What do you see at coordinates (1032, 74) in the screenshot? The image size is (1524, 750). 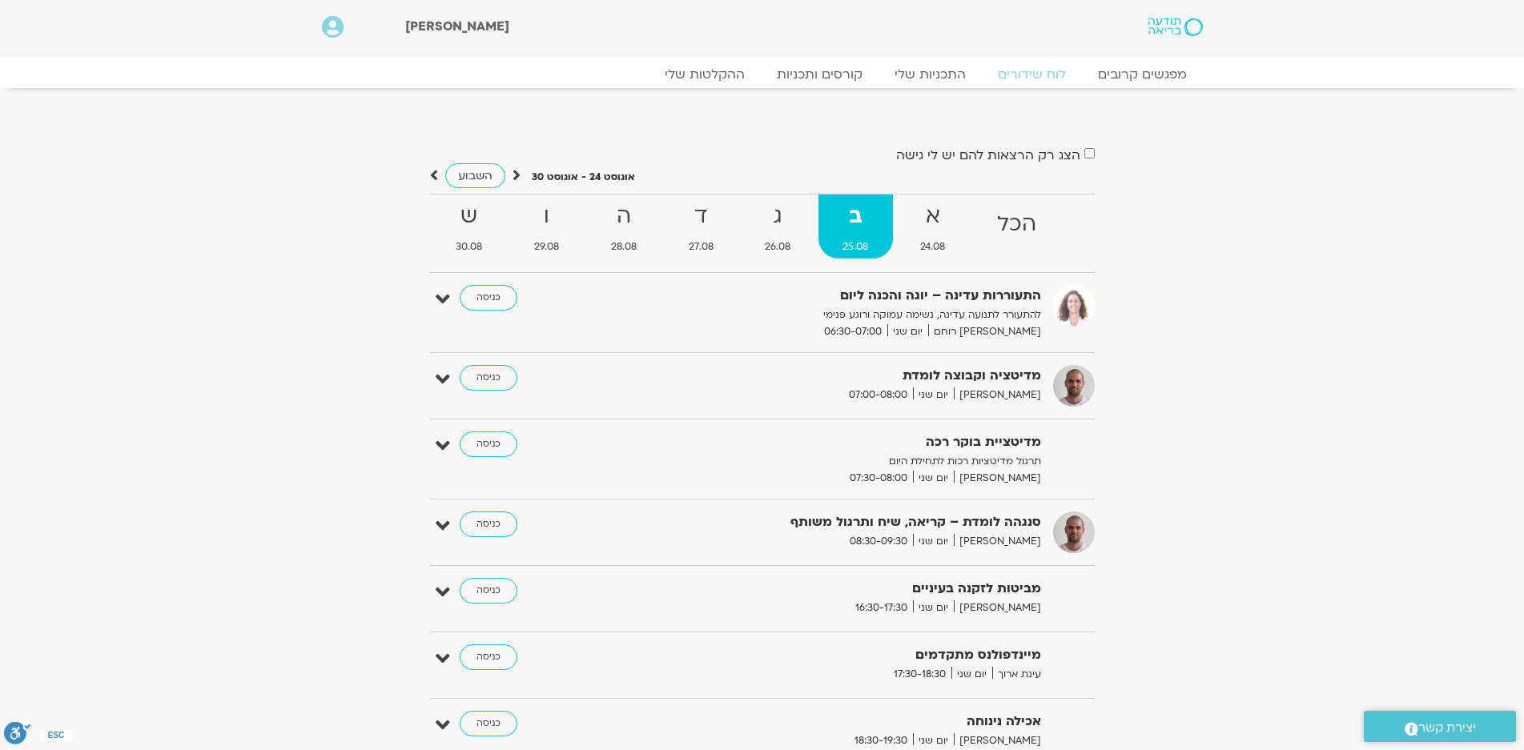 I see `a: לוח שידורים` at bounding box center [1032, 74].